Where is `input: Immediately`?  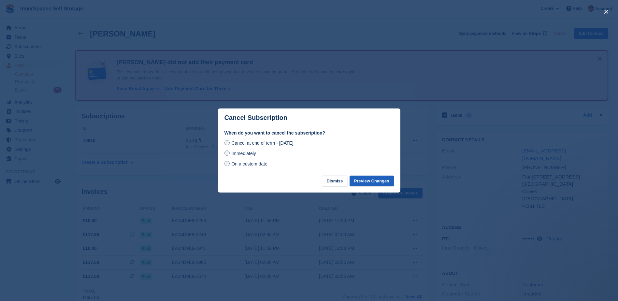 input: Immediately is located at coordinates (227, 153).